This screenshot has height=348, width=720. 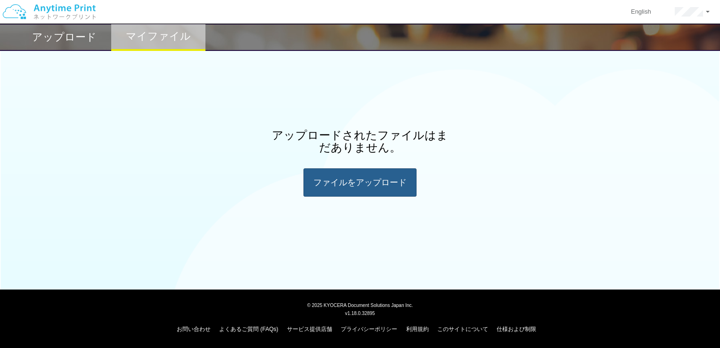 What do you see at coordinates (64, 37) in the screenshot?
I see `h2: アップロード` at bounding box center [64, 37].